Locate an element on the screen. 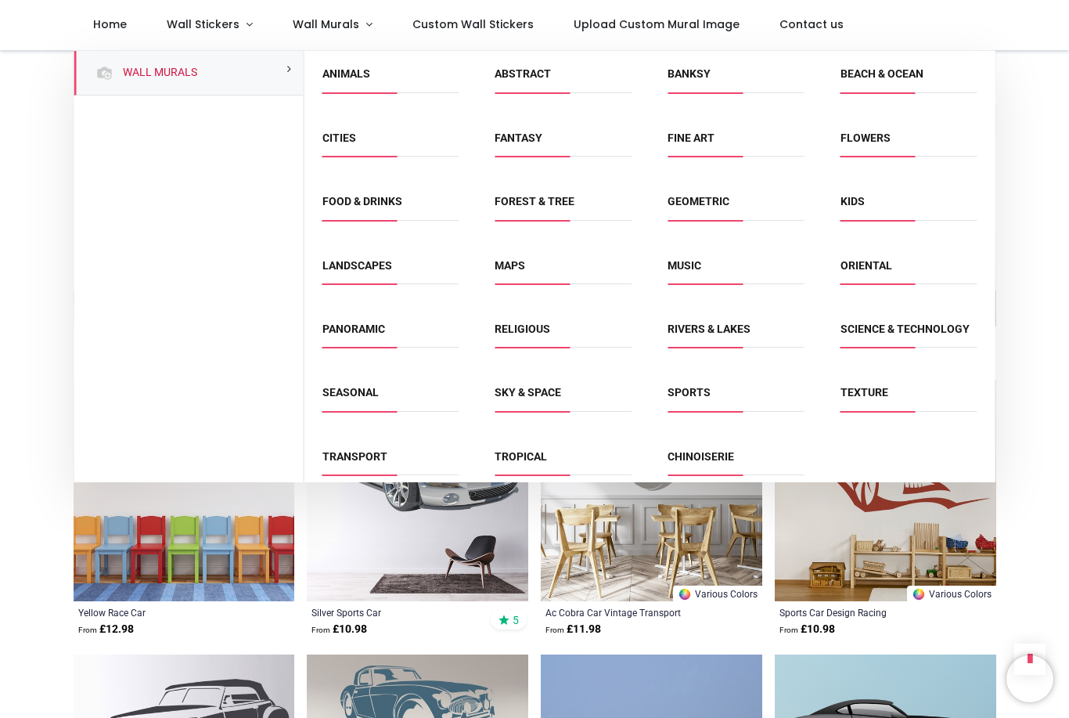  span: Tropical is located at coordinates (563, 462).